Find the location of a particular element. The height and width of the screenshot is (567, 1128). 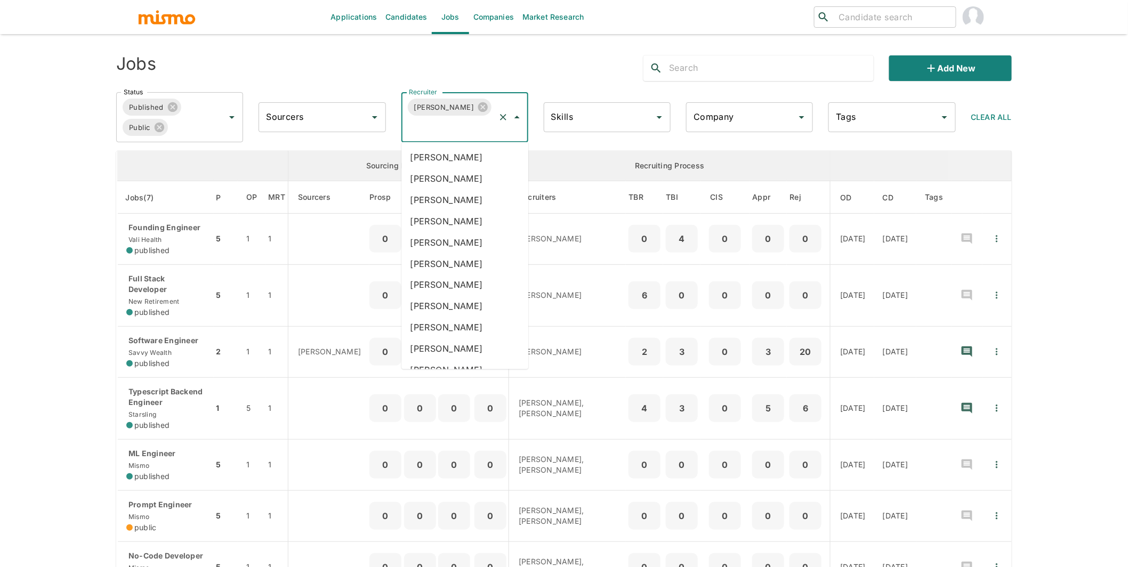

td: 2 is located at coordinates (226, 352).